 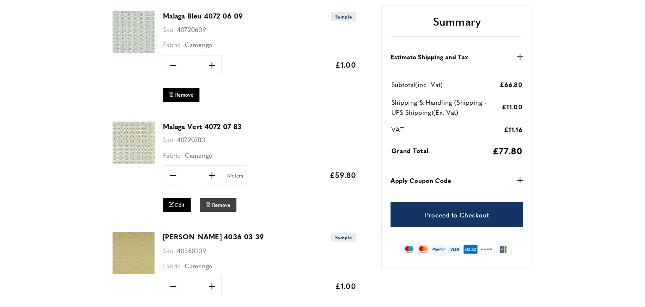 What do you see at coordinates (410, 150) in the screenshot?
I see `span: Grand Total` at bounding box center [410, 150].